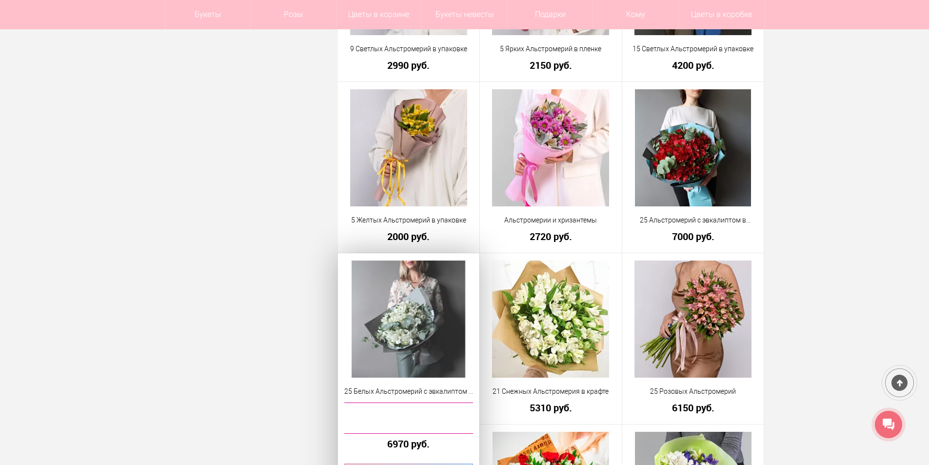  I want to click on span: Альстромерии и хризантемы, so click(551, 220).